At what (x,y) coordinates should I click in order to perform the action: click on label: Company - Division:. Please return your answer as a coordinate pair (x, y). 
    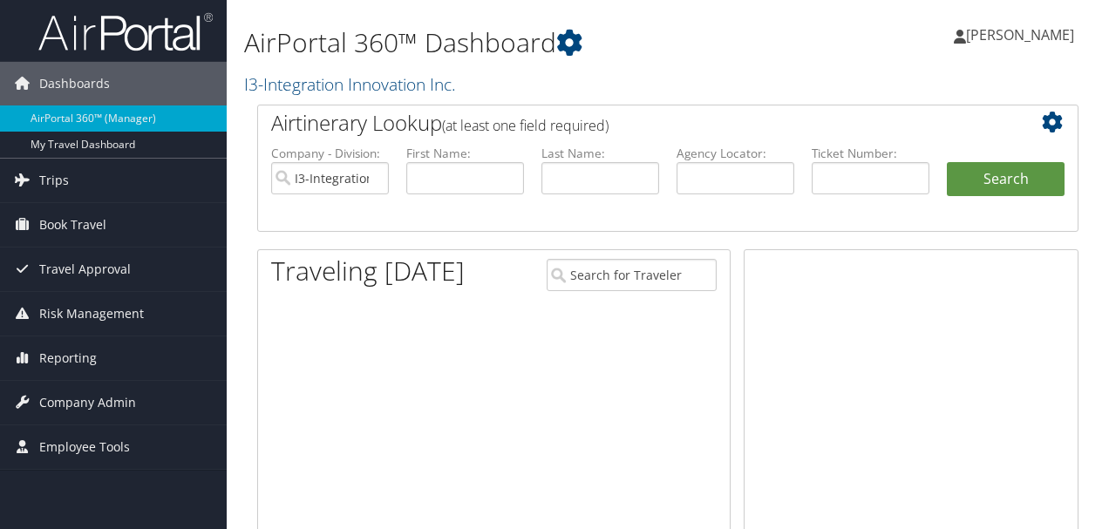
    Looking at the image, I should click on (330, 153).